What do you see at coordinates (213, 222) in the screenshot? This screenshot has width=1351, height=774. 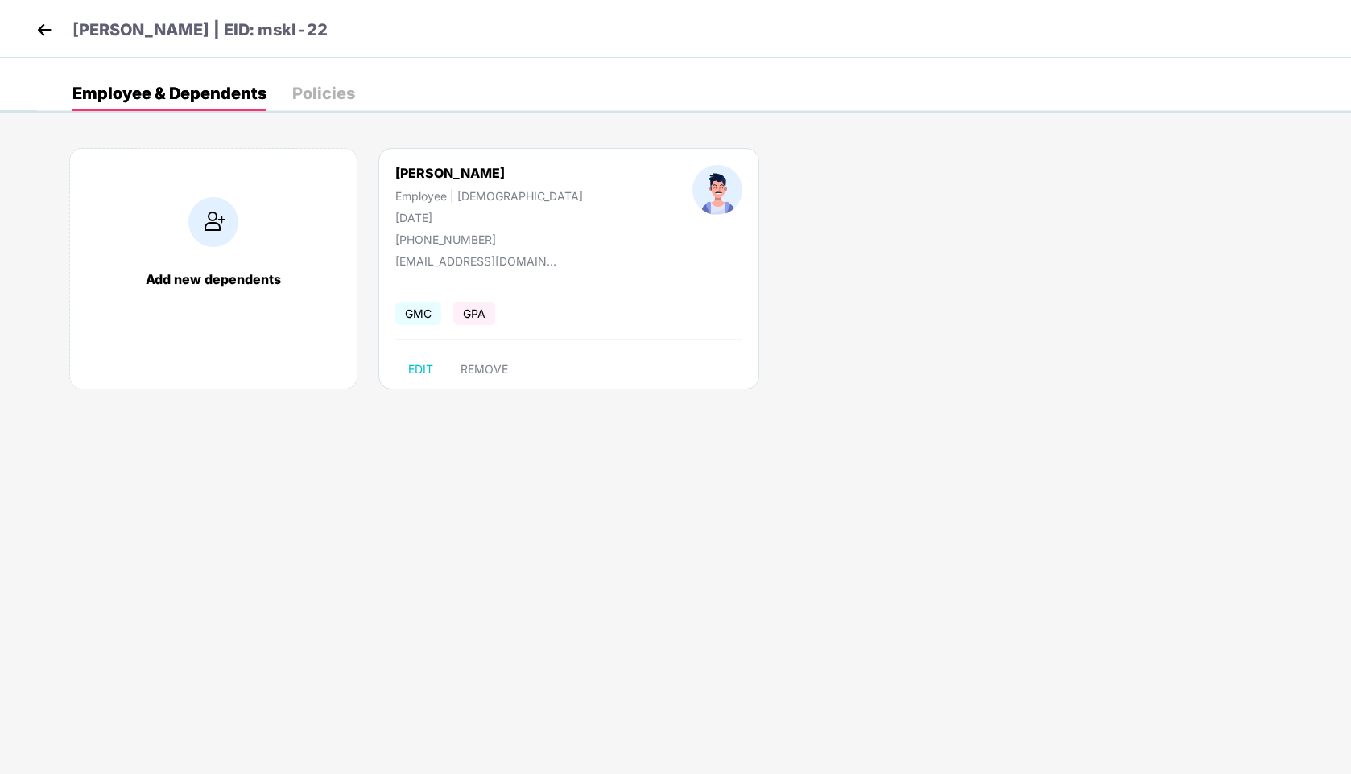 I see `img: addIcon` at bounding box center [213, 222].